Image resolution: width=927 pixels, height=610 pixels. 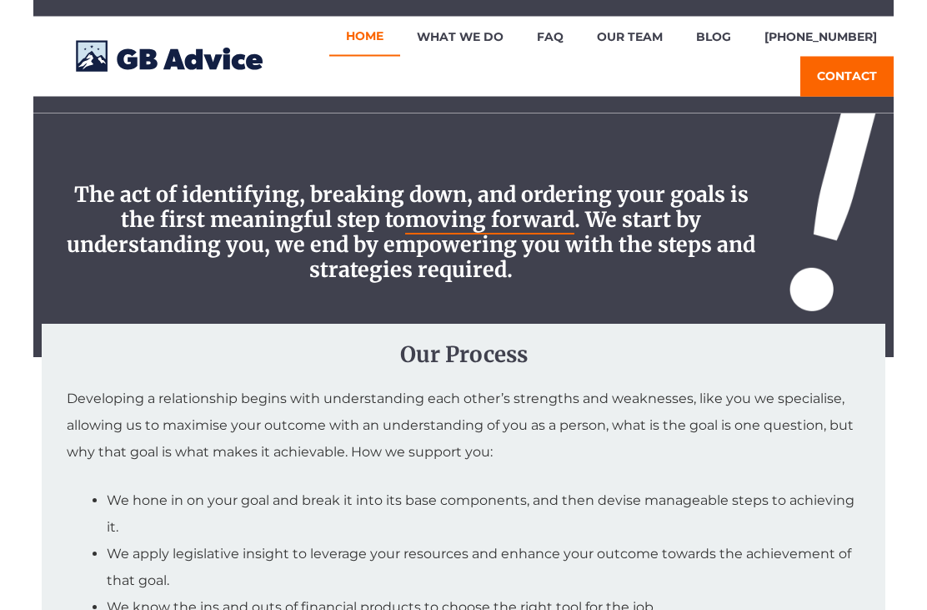 What do you see at coordinates (460, 37) in the screenshot?
I see `a: What We Do` at bounding box center [460, 37].